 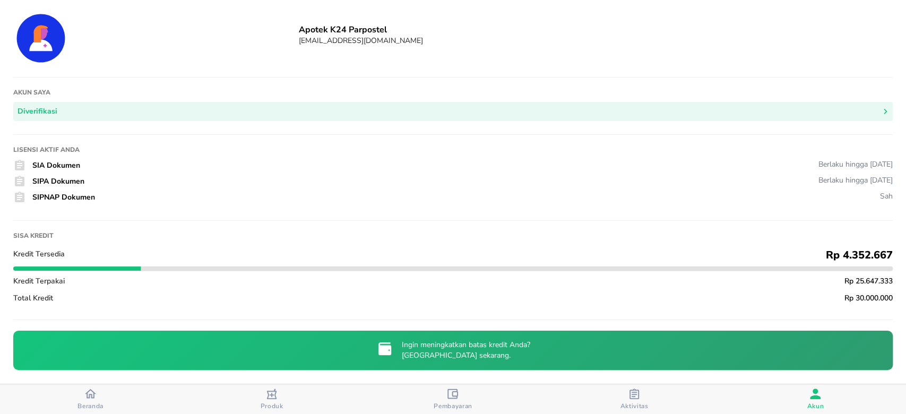 I want to click on button: Aktivitas, so click(x=634, y=399).